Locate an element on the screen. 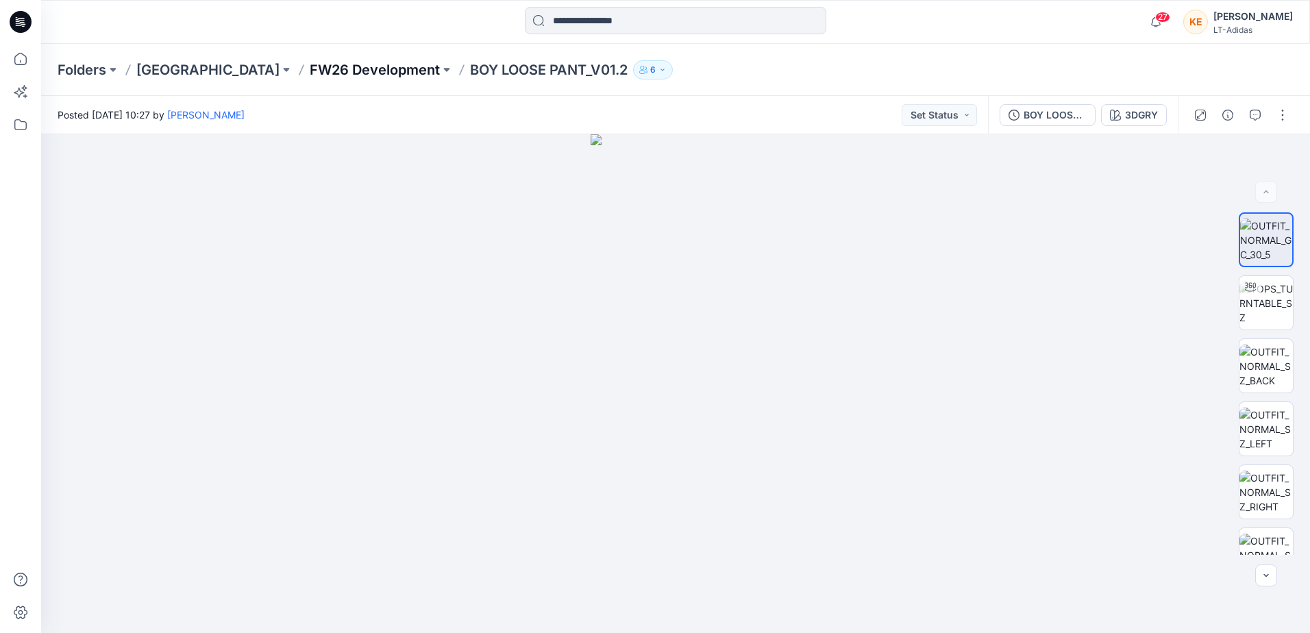 The height and width of the screenshot is (633, 1310). img: OUTFIT_NORMAL_SZ_FRONT is located at coordinates (1266, 555).